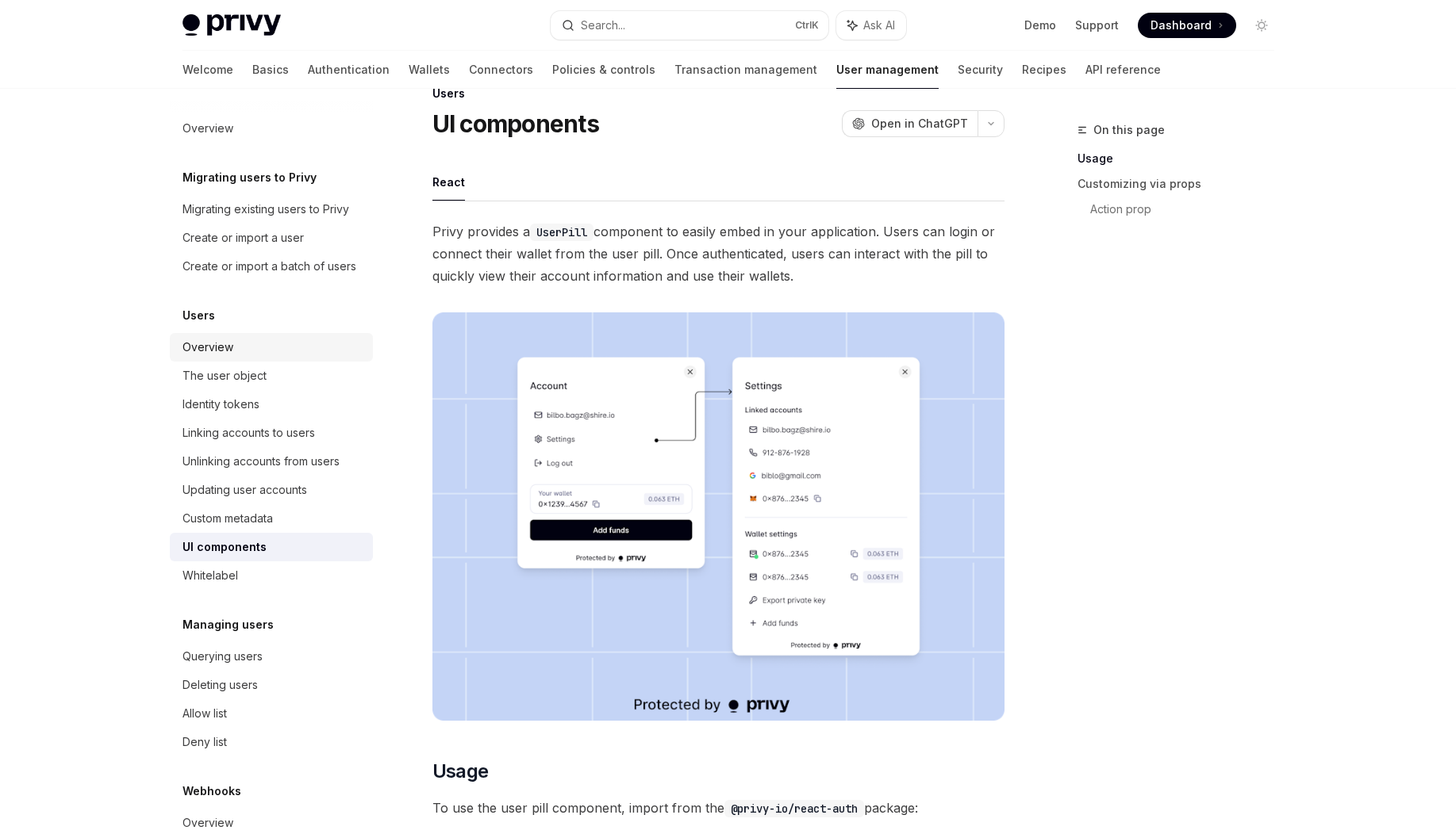  Describe the element at coordinates (220, 405) in the screenshot. I see `div: Identity tokens` at that location.